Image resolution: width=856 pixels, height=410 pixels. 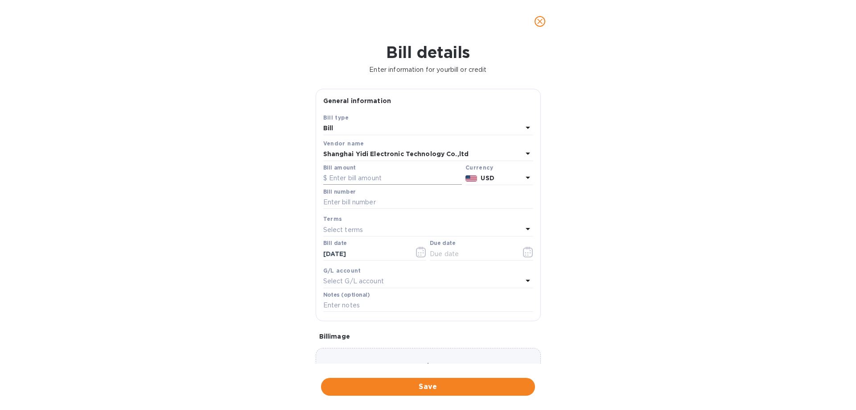 What do you see at coordinates (336, 117) in the screenshot?
I see `b: Bill type` at bounding box center [336, 117].